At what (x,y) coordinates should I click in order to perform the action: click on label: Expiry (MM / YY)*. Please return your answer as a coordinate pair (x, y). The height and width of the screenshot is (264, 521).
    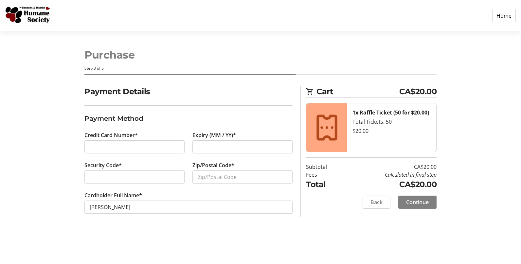
    Looking at the image, I should click on (214, 135).